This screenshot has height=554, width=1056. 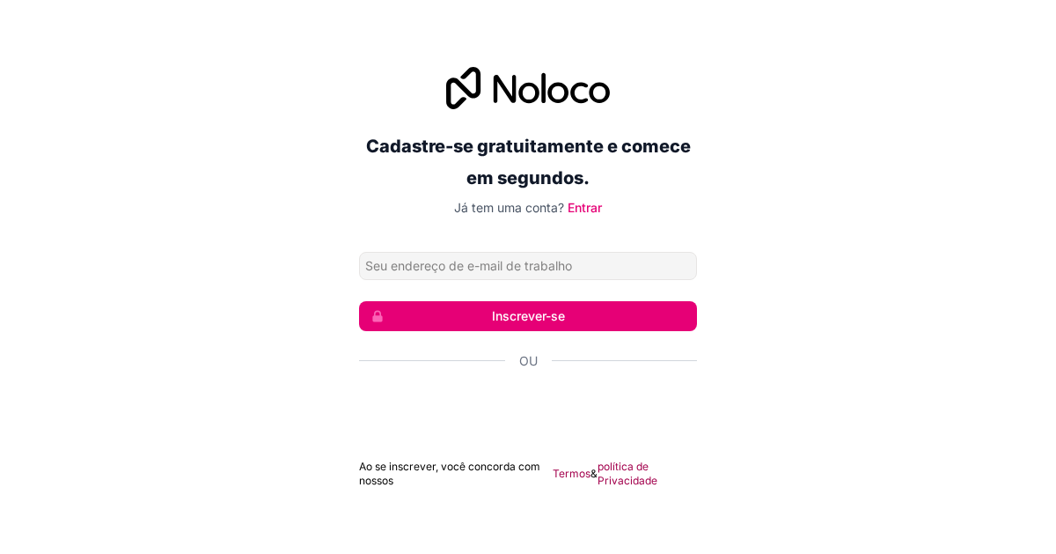 What do you see at coordinates (450, 473) in the screenshot?
I see `font: Ao se inscrever, você concorda com nossos` at bounding box center [450, 473].